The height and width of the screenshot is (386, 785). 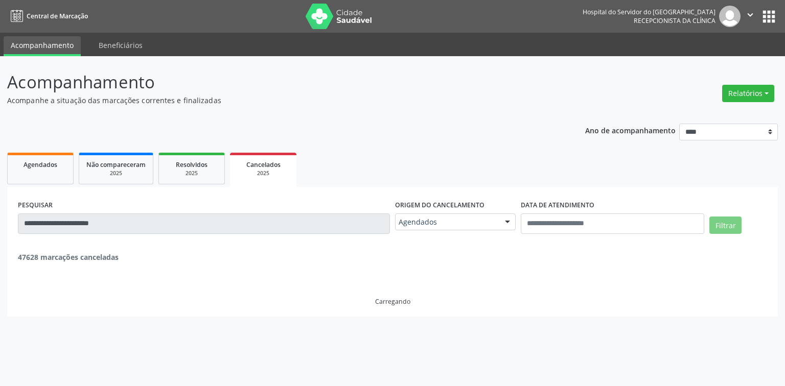 I want to click on label: DATA DE ATENDIMENTO, so click(x=558, y=205).